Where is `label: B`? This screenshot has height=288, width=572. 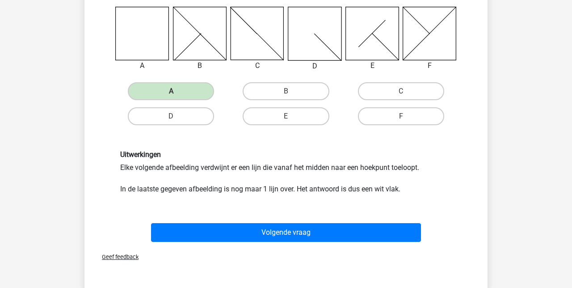
label: B is located at coordinates (286, 91).